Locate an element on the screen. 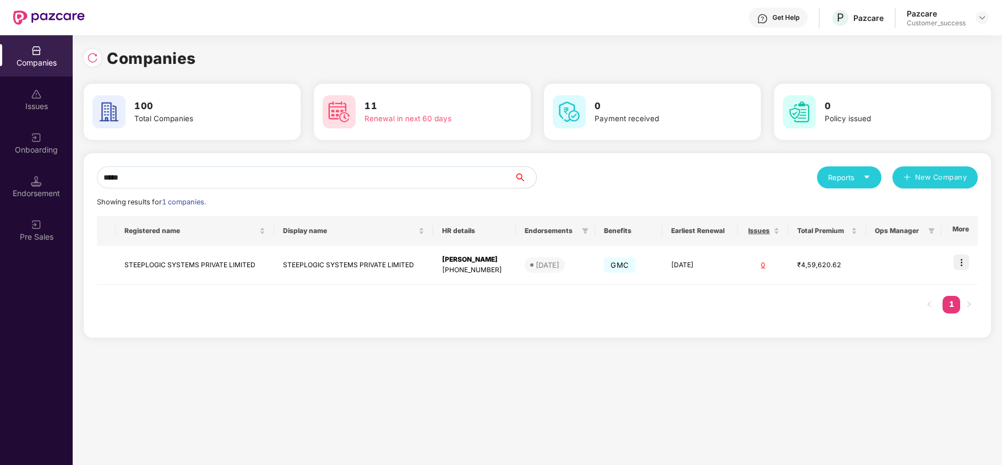  img: svg+xml;base64,PHN2ZyB3aWR0aD0iMTQuNSIgaGVpZ2h0PSIxNC41IiB2aWV3Qm94PSIwIDAgMTYgMTYiIGZpbGw9Im5vbm... is located at coordinates (36, 181).